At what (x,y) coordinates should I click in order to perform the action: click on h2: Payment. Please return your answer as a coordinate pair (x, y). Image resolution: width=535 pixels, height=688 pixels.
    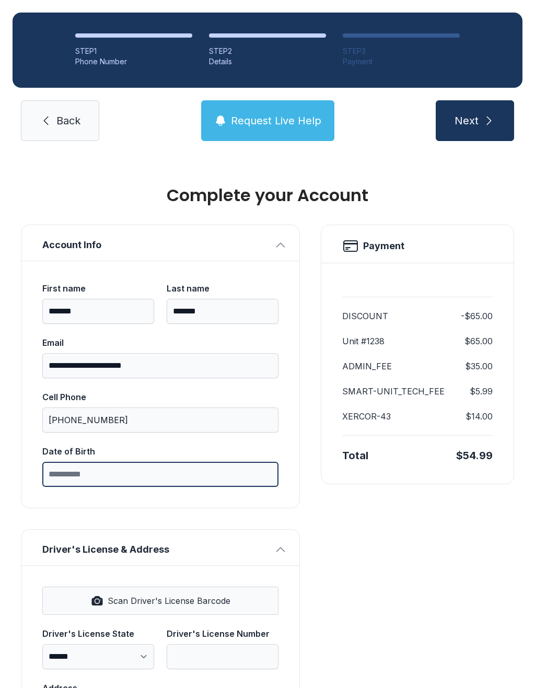
    Looking at the image, I should click on (383, 246).